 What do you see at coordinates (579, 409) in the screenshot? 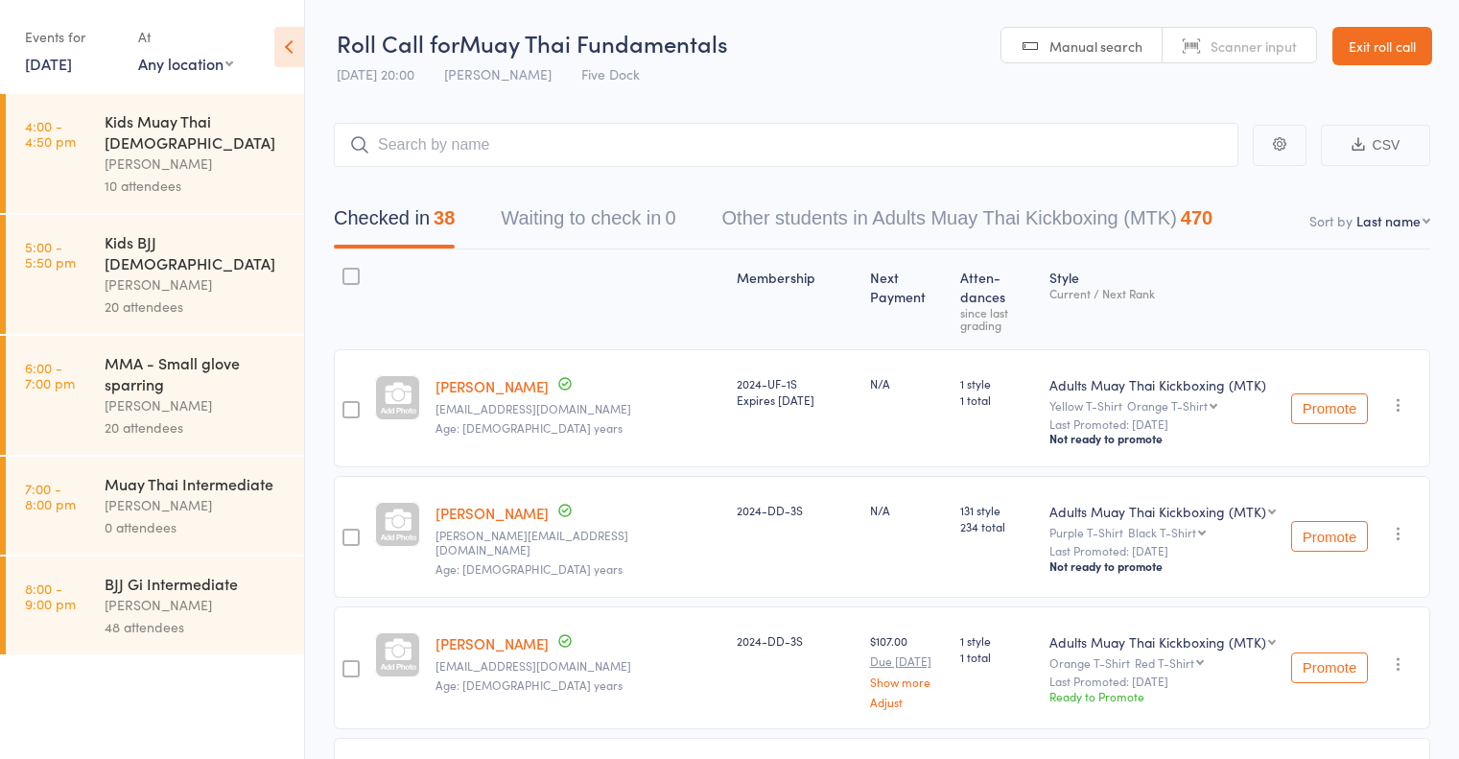
I see `small: Palexiou06@gmail.com` at bounding box center [579, 409].